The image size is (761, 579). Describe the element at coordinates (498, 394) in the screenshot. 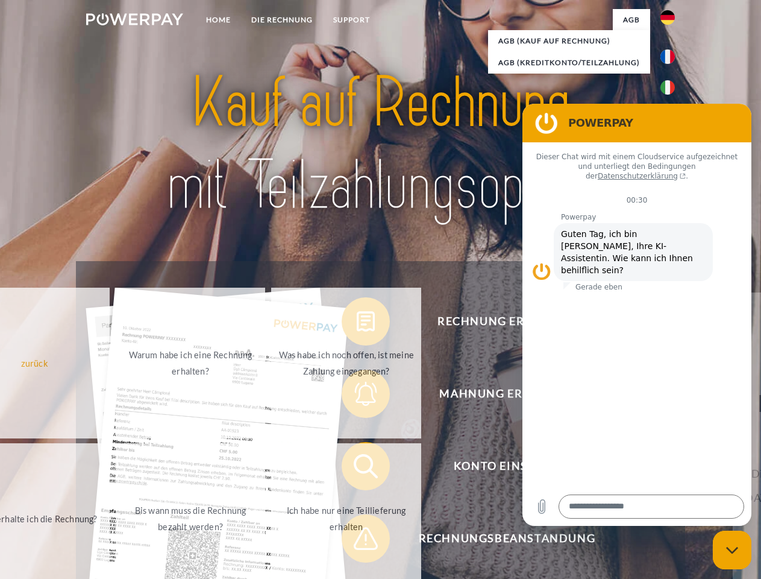

I see `a: Mahnung erhalten?` at that location.